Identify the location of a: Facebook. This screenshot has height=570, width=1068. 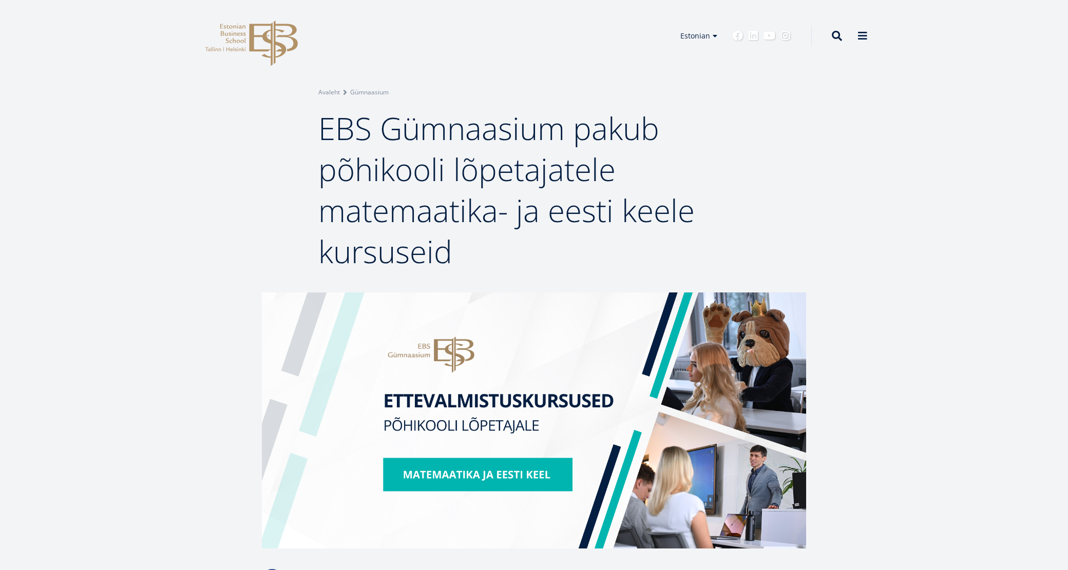
(738, 36).